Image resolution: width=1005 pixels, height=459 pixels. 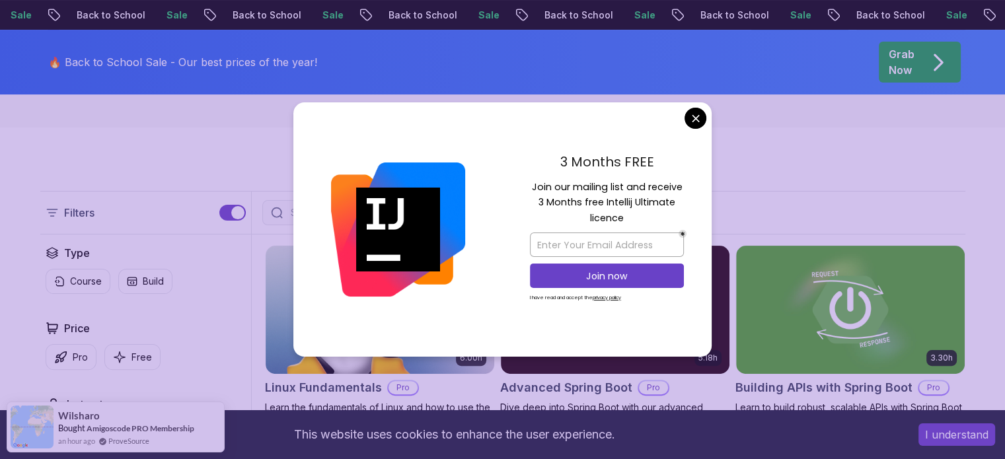 What do you see at coordinates (77, 441) in the screenshot?
I see `span: an hour ago` at bounding box center [77, 441].